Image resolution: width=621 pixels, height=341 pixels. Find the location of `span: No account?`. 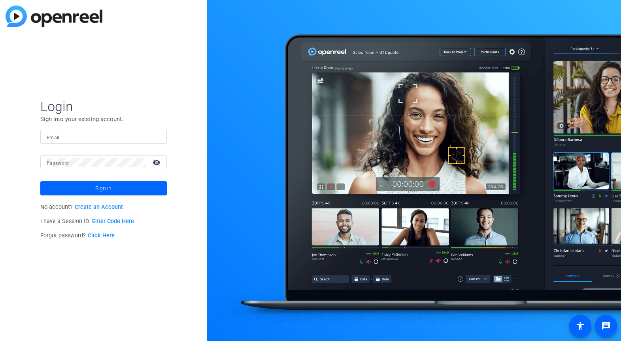

span: No account? is located at coordinates (81, 207).